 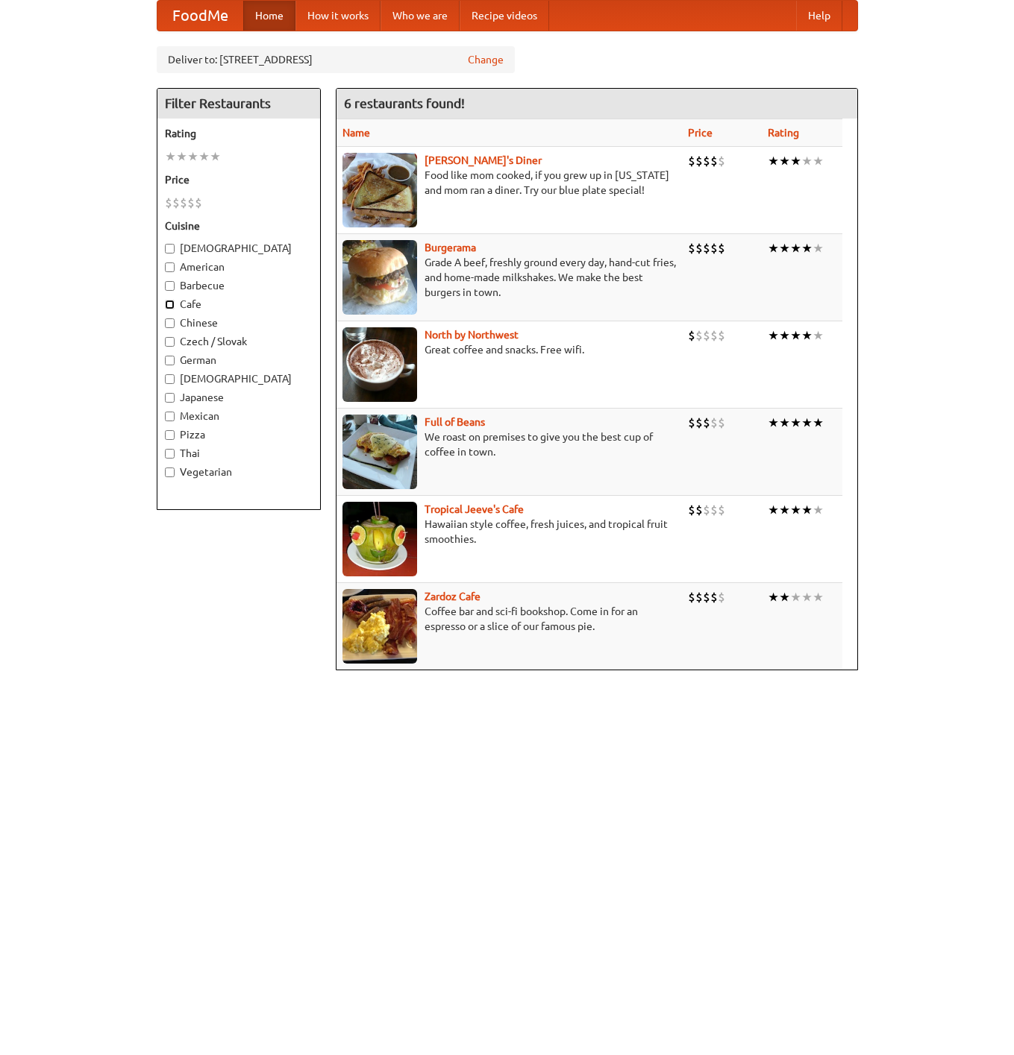 I want to click on label: German, so click(x=239, y=360).